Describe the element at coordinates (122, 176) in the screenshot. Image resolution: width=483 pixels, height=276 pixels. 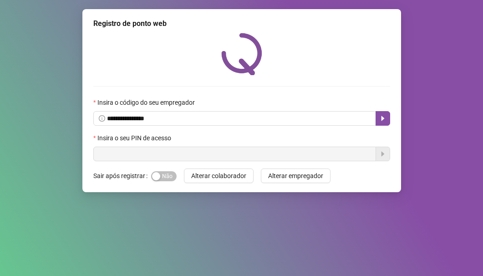
I see `label: Sair após registrar` at that location.